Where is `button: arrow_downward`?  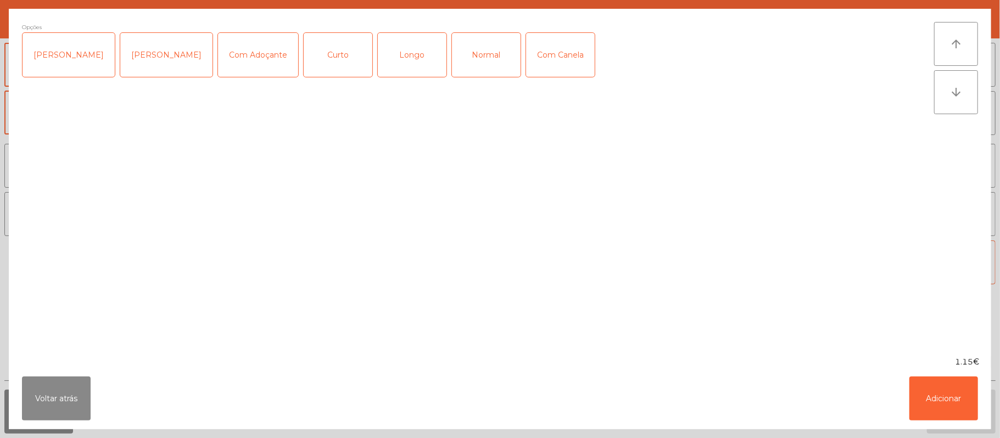
button: arrow_downward is located at coordinates (956, 92).